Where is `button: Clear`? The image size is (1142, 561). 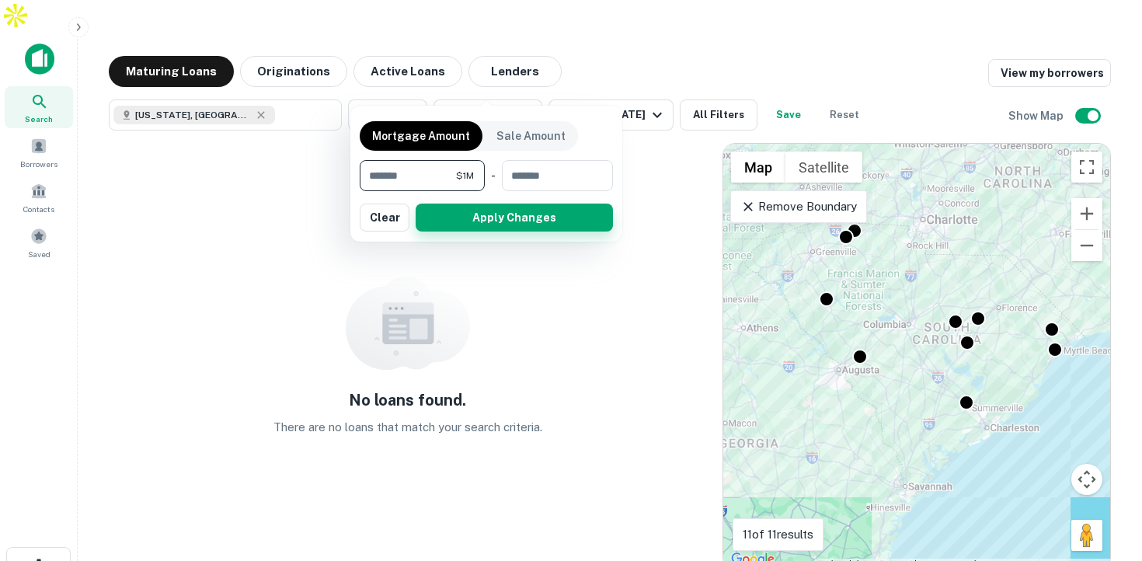 button: Clear is located at coordinates (385, 218).